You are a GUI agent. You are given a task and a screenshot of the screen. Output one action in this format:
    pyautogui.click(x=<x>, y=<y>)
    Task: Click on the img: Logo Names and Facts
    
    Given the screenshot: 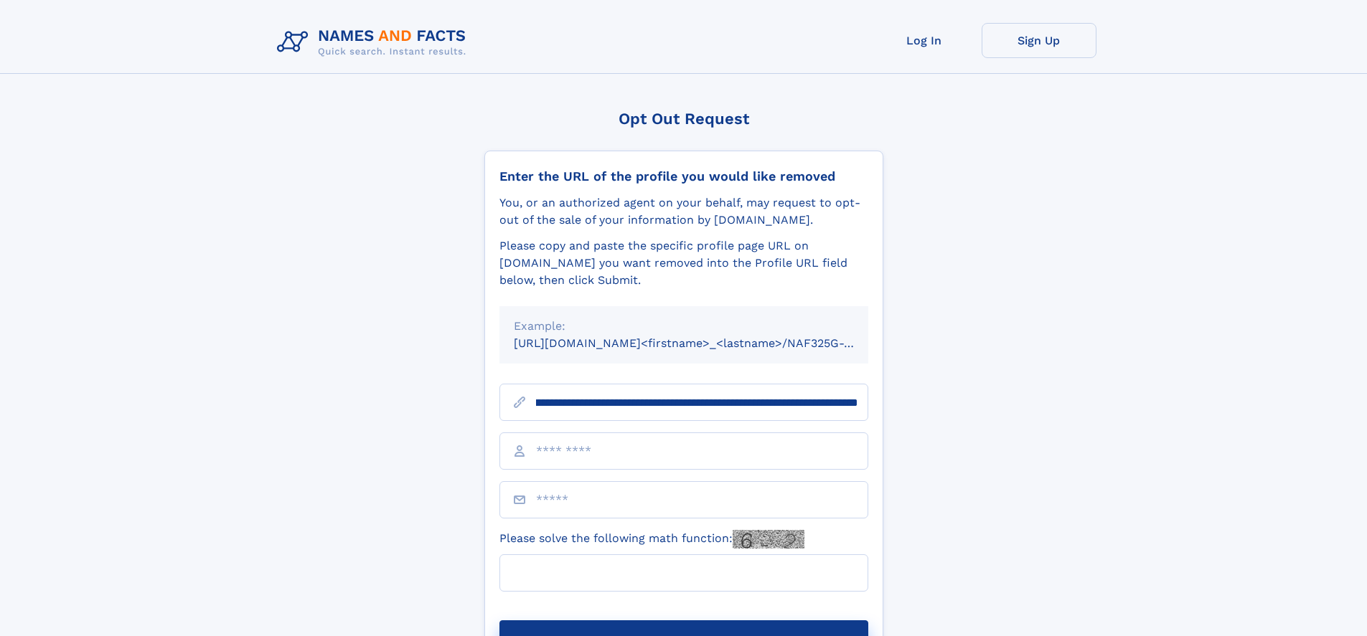 What is the action you would take?
    pyautogui.click(x=375, y=42)
    